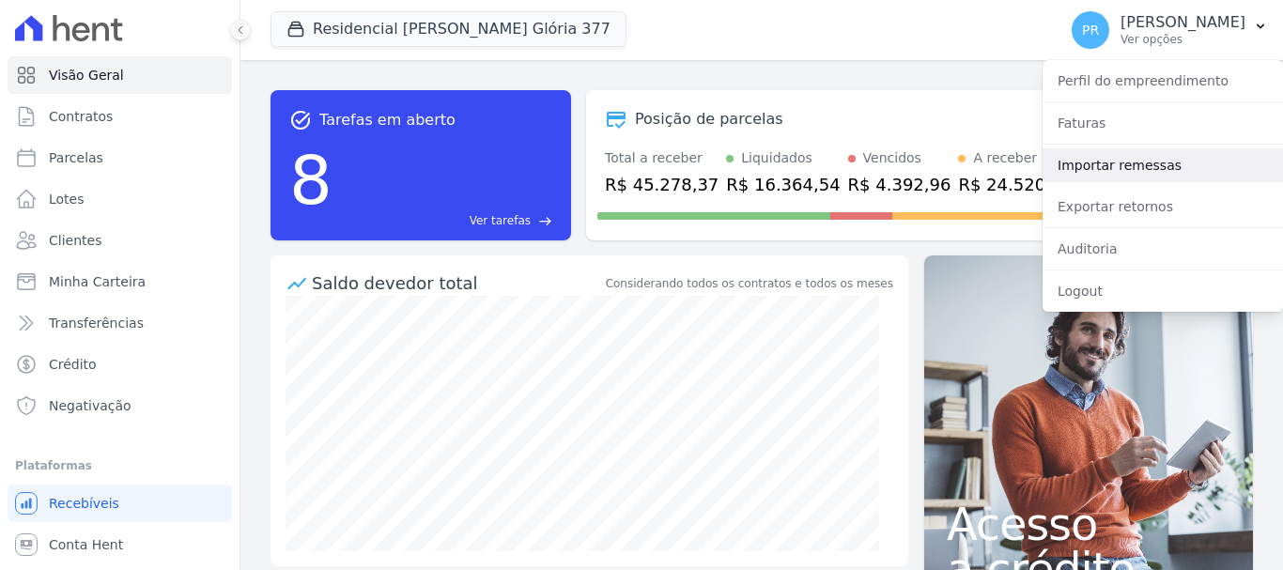 This screenshot has height=570, width=1283. Describe the element at coordinates (892, 158) in the screenshot. I see `div: Vencidos` at that location.